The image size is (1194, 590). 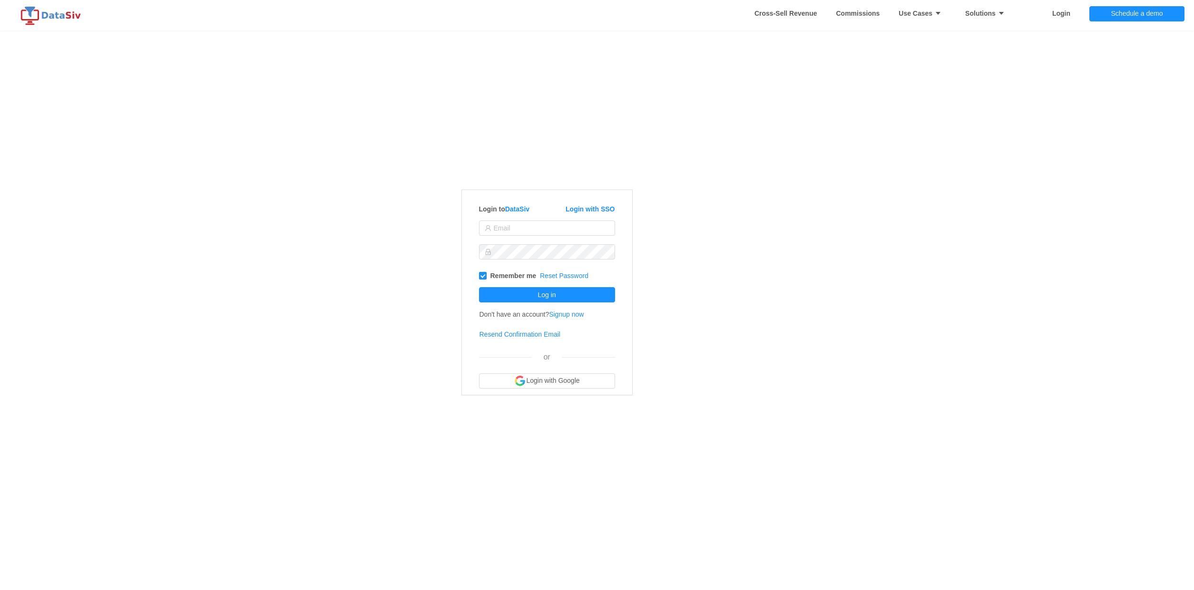 I want to click on i: icon: lock, so click(x=488, y=252).